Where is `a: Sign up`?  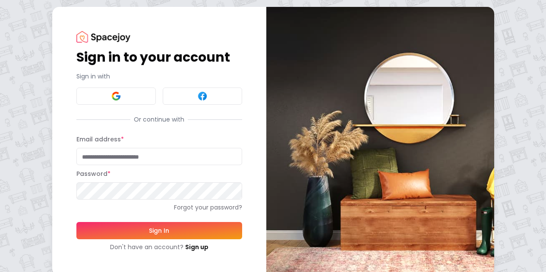
a: Sign up is located at coordinates (197, 247).